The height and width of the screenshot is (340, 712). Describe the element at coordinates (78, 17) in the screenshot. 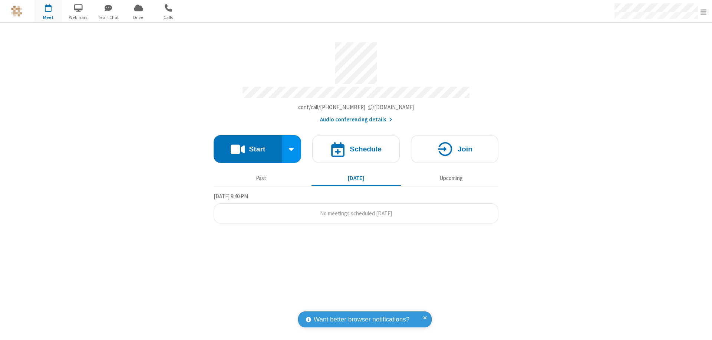

I see `span: Webinars` at that location.